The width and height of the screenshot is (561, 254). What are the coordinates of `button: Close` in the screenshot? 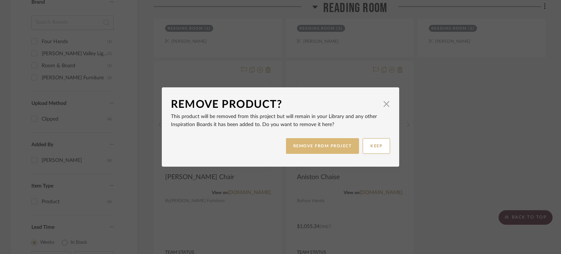 It's located at (386, 104).